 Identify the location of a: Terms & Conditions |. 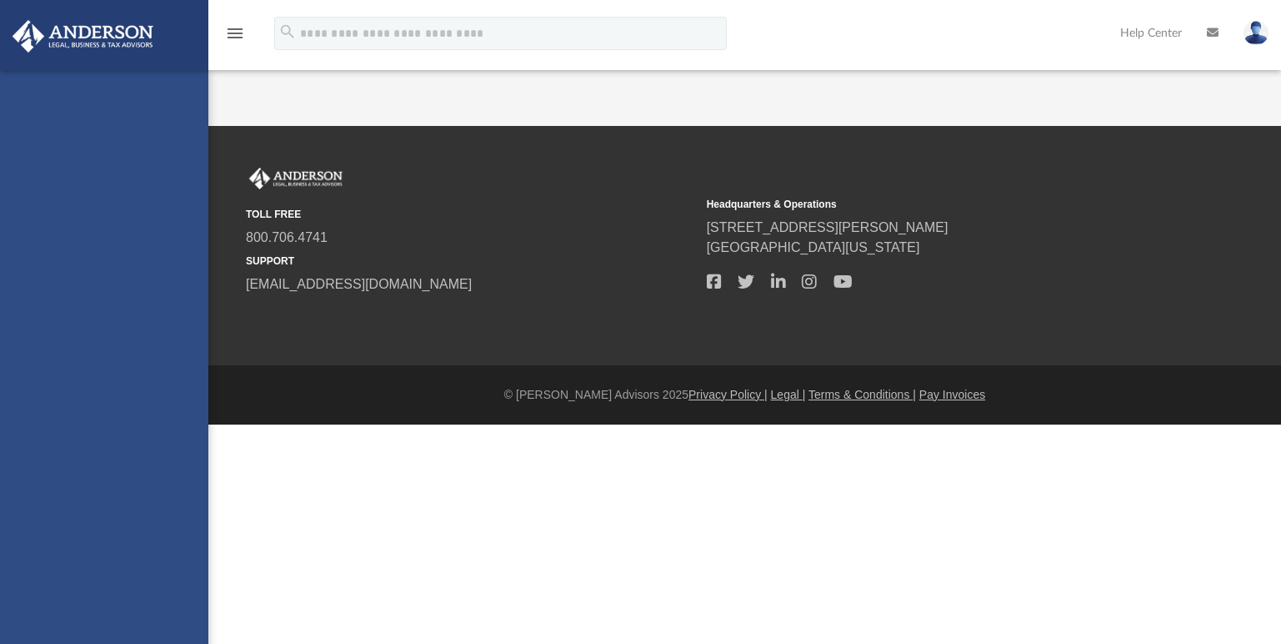
(862, 394).